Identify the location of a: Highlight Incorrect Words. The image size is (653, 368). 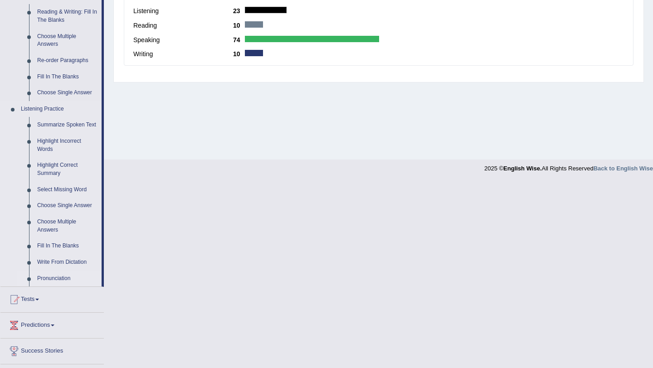
(67, 145).